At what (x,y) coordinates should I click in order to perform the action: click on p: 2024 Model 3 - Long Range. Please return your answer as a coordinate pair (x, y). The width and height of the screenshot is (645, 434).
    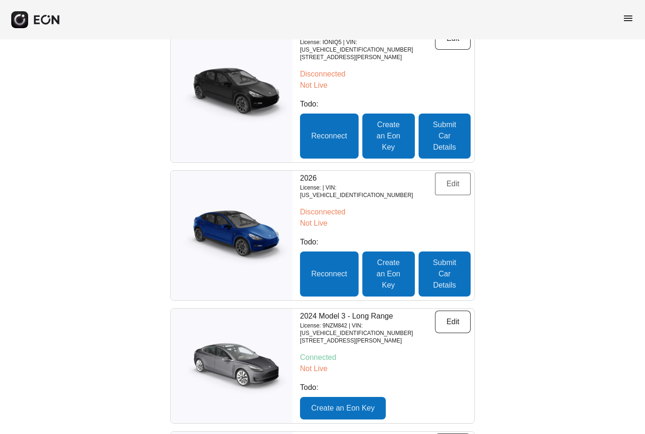
    Looking at the image, I should click on (367, 316).